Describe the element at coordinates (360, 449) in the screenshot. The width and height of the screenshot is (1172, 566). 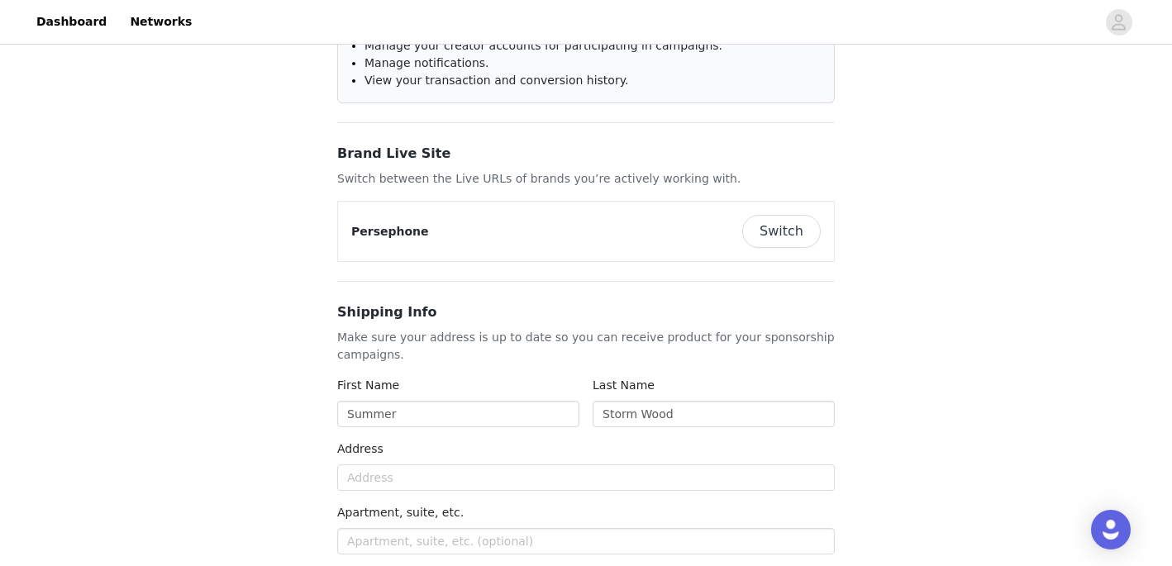
I see `label: Address` at that location.